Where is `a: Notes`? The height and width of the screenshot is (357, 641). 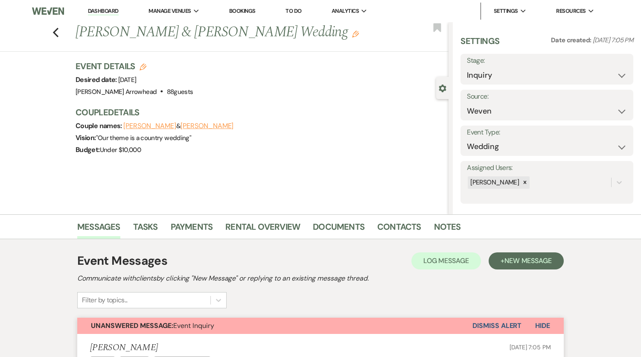 a: Notes is located at coordinates (447, 229).